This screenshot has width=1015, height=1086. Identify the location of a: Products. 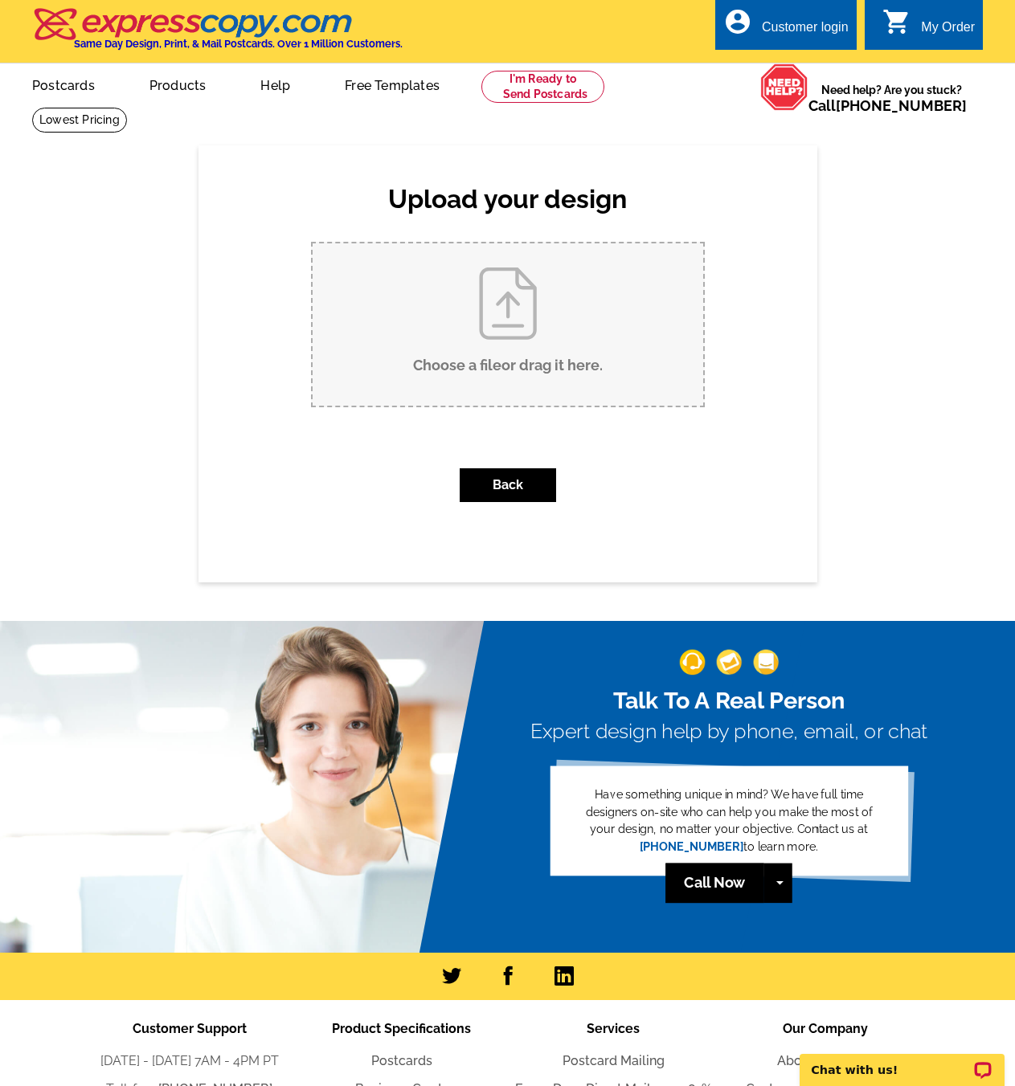
(178, 84).